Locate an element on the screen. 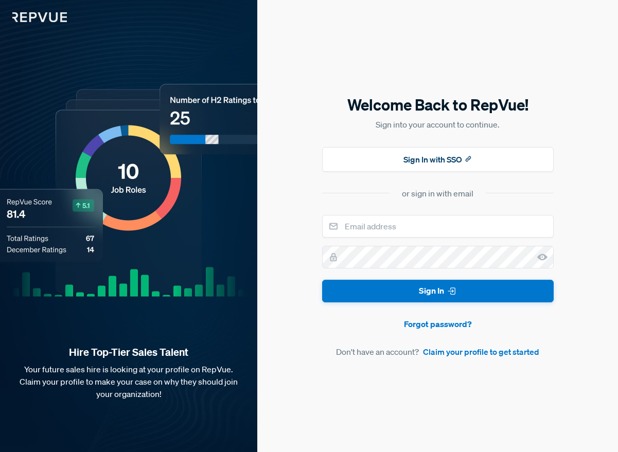  input: Email address is located at coordinates (438, 226).